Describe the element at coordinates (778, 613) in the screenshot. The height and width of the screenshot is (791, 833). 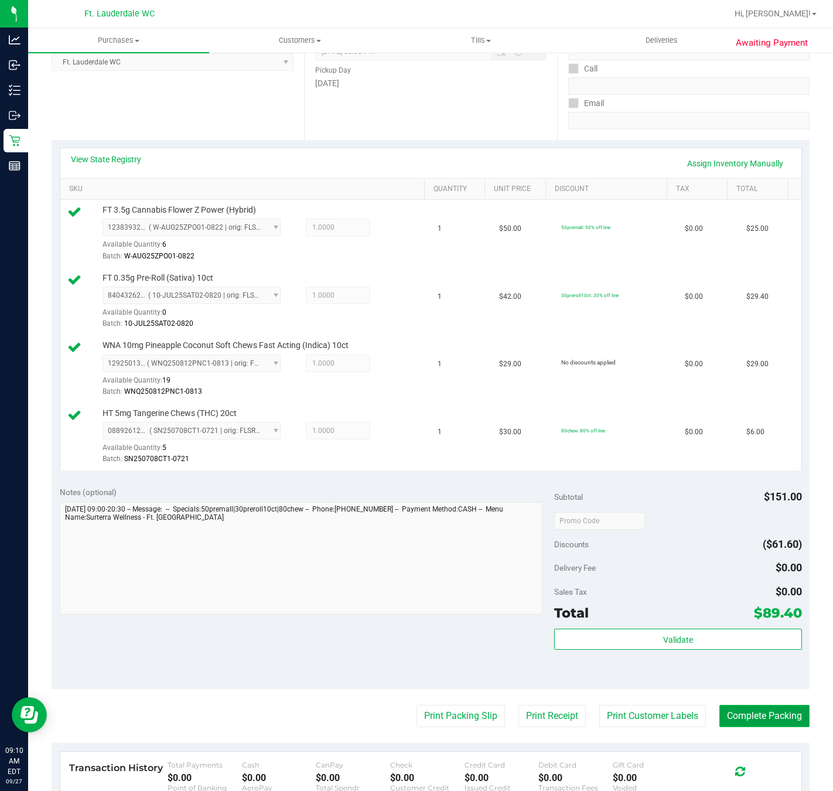
I see `span: $89.40` at that location.